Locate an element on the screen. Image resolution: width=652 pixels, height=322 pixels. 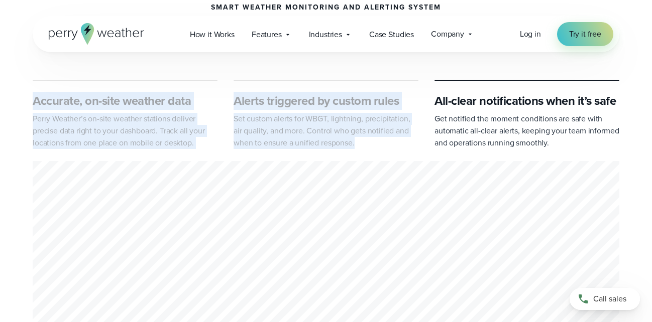
p: Perry Weather’s on-site weather stations deliver precise data right to your dashboard. Track all ... is located at coordinates (125, 131).